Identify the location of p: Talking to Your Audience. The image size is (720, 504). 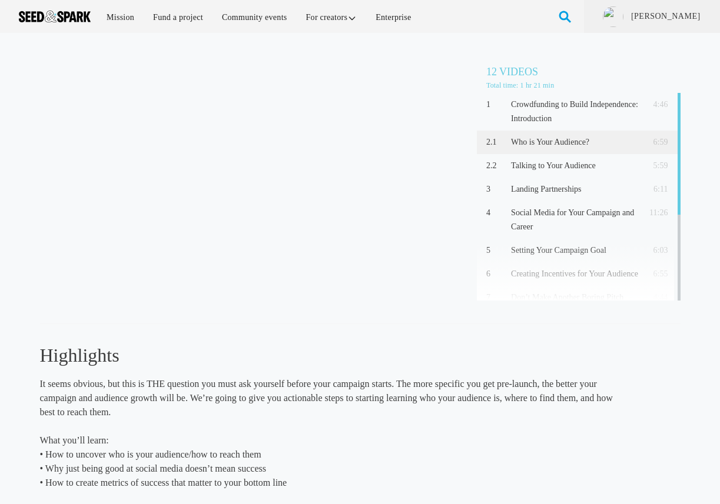
(574, 166).